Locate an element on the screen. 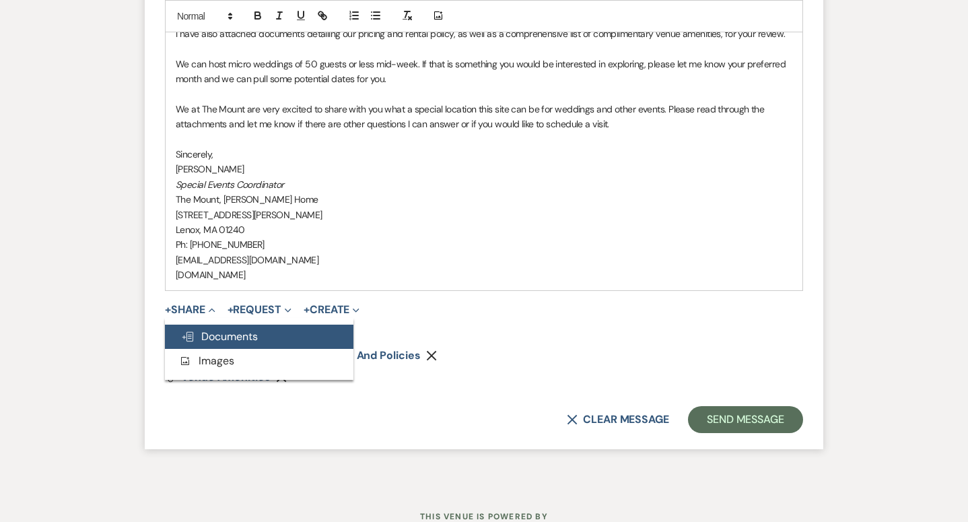 The height and width of the screenshot is (522, 968). button: Create is located at coordinates (331, 310).